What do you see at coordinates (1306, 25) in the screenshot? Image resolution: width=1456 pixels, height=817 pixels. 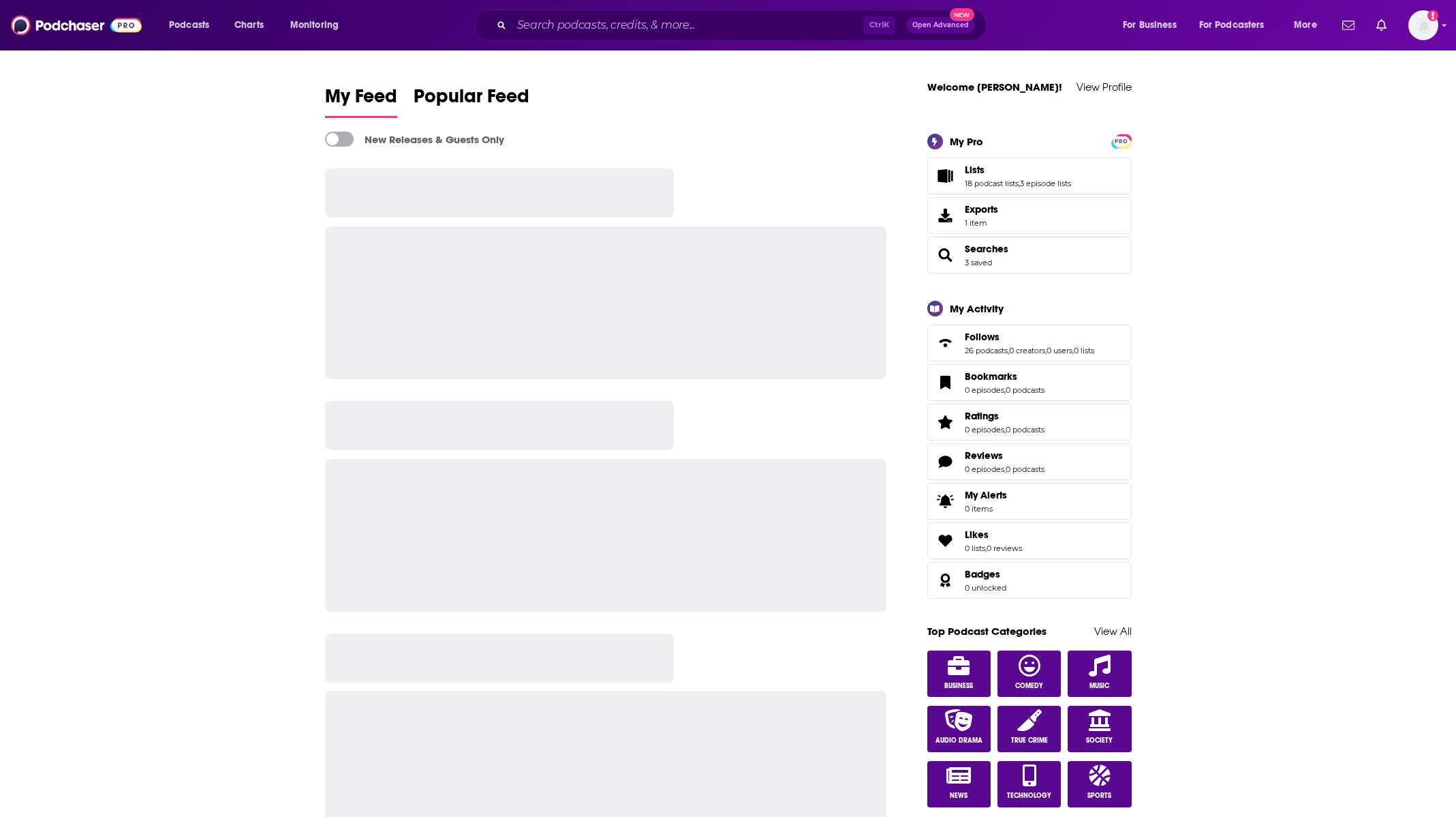 I see `span: More` at bounding box center [1306, 25].